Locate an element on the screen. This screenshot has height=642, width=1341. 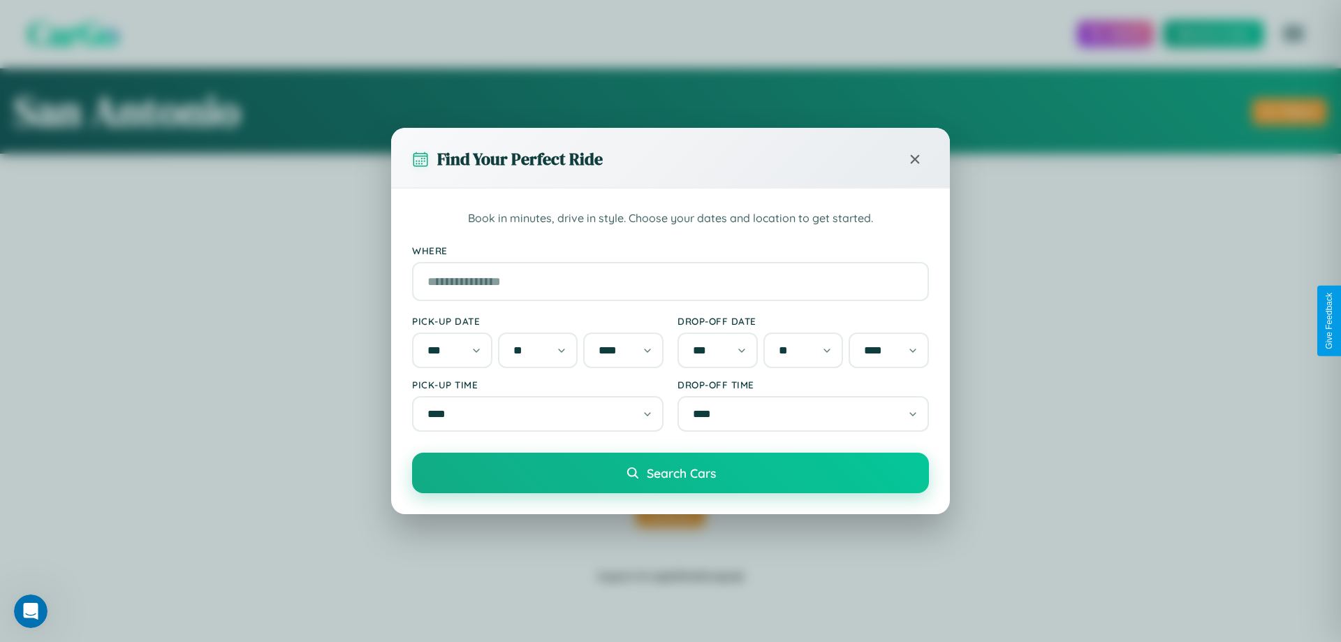
label: Drop-off Date is located at coordinates (803, 321).